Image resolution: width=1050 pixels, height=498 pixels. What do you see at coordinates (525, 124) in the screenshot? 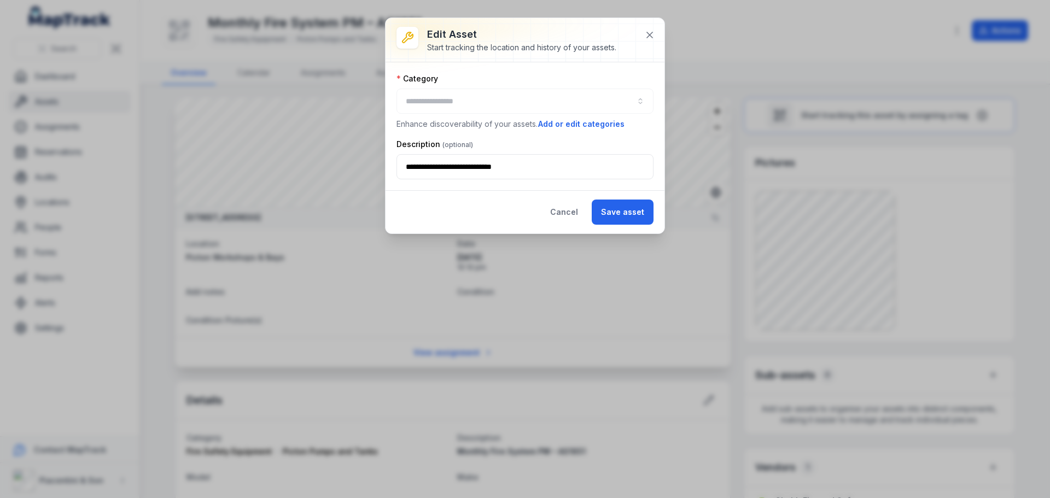
I see `p: Enhance discoverability of your assets.` at bounding box center [525, 124].